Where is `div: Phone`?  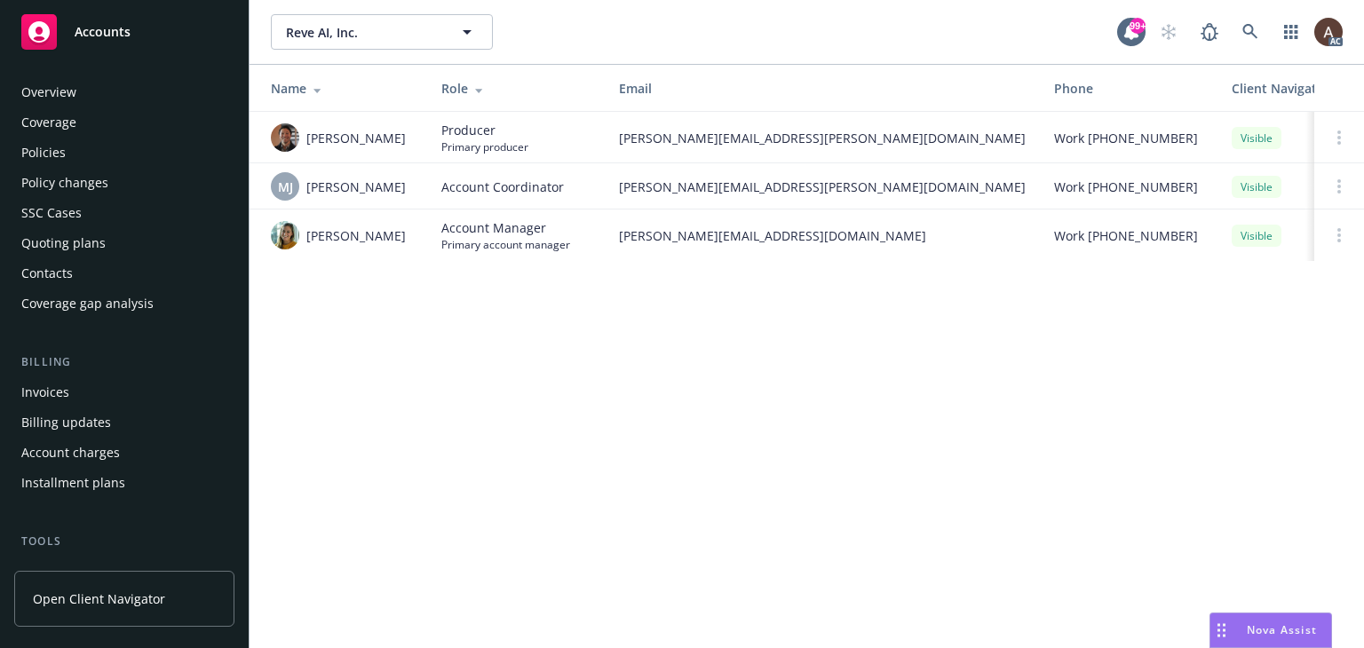 div: Phone is located at coordinates (1129, 88).